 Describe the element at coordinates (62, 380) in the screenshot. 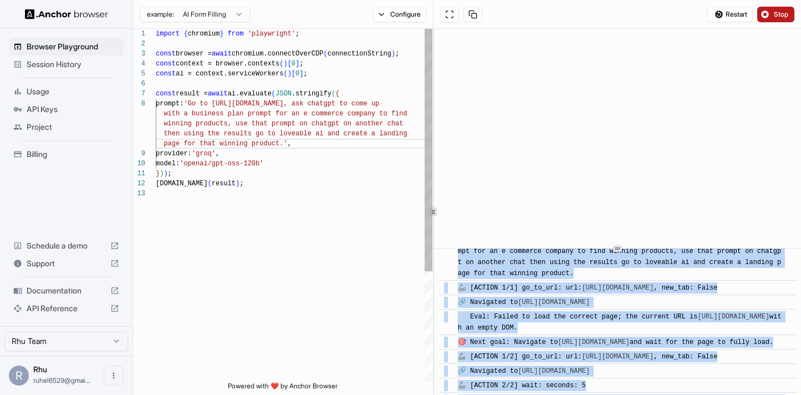

I see `span: ruhel6529@gmail.com` at that location.